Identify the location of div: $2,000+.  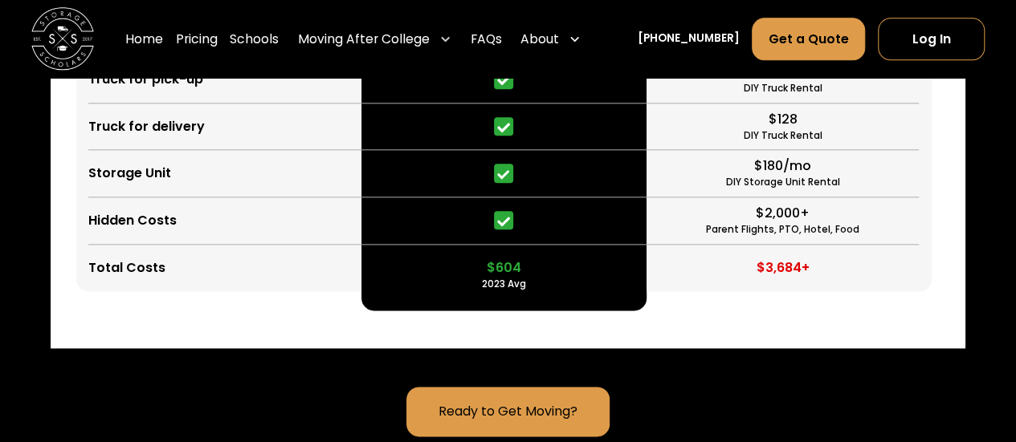
(782, 214).